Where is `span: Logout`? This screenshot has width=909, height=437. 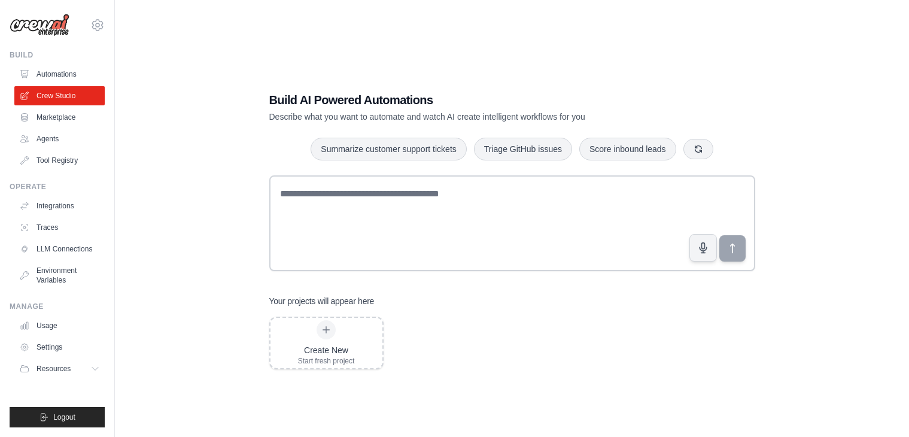
span: Logout is located at coordinates (64, 417).